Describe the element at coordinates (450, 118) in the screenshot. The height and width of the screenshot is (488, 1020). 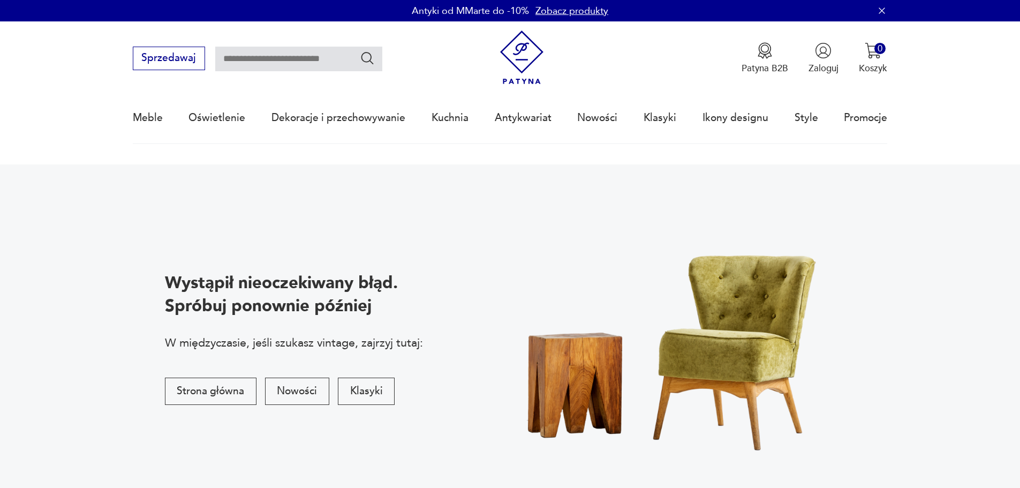
I see `a: Kuchnia` at that location.